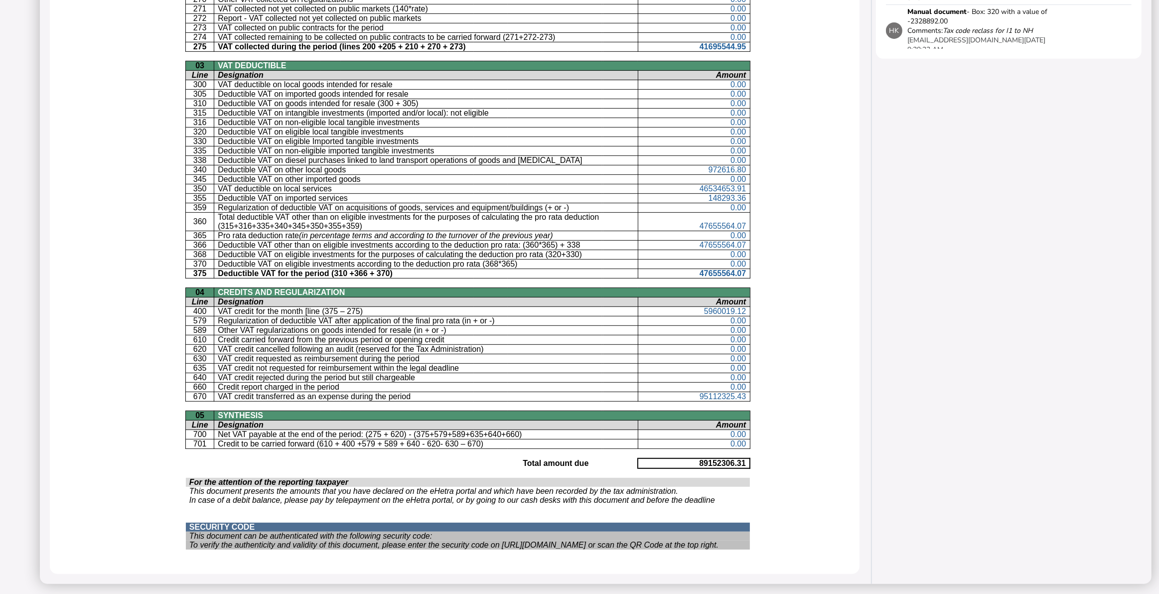 This screenshot has width=1159, height=594. I want to click on span: This document can be authenticated with the following security code:, so click(310, 536).